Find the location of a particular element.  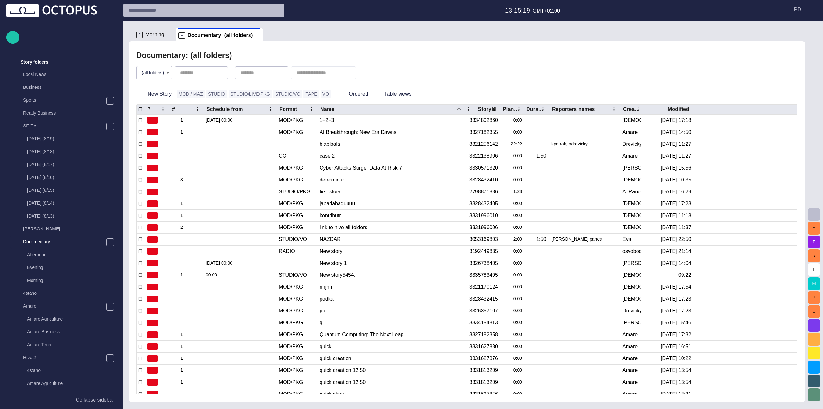

div: 3327182358 is located at coordinates (483, 334).